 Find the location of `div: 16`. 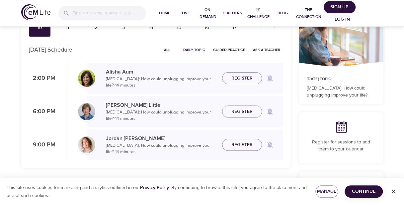

div: 16 is located at coordinates (207, 27).